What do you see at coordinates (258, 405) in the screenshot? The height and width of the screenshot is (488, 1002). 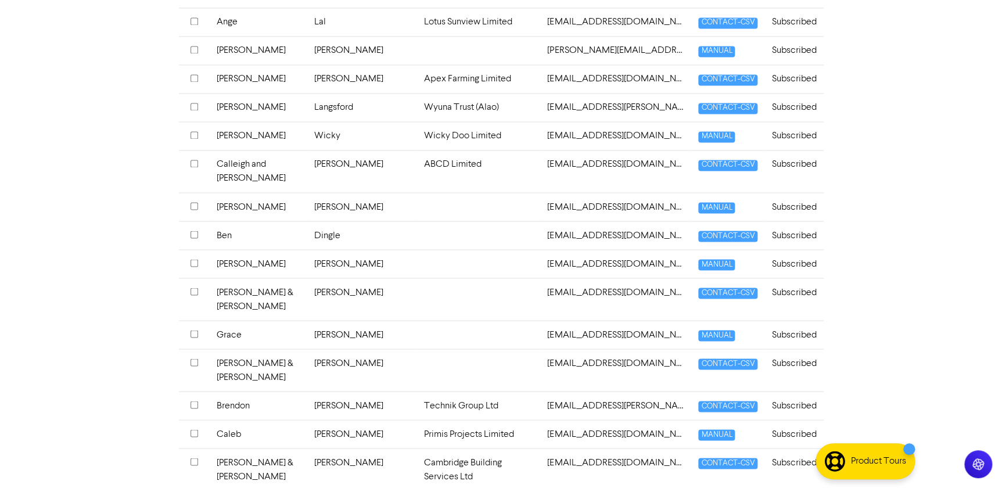 I see `td: Brendon` at bounding box center [258, 405].